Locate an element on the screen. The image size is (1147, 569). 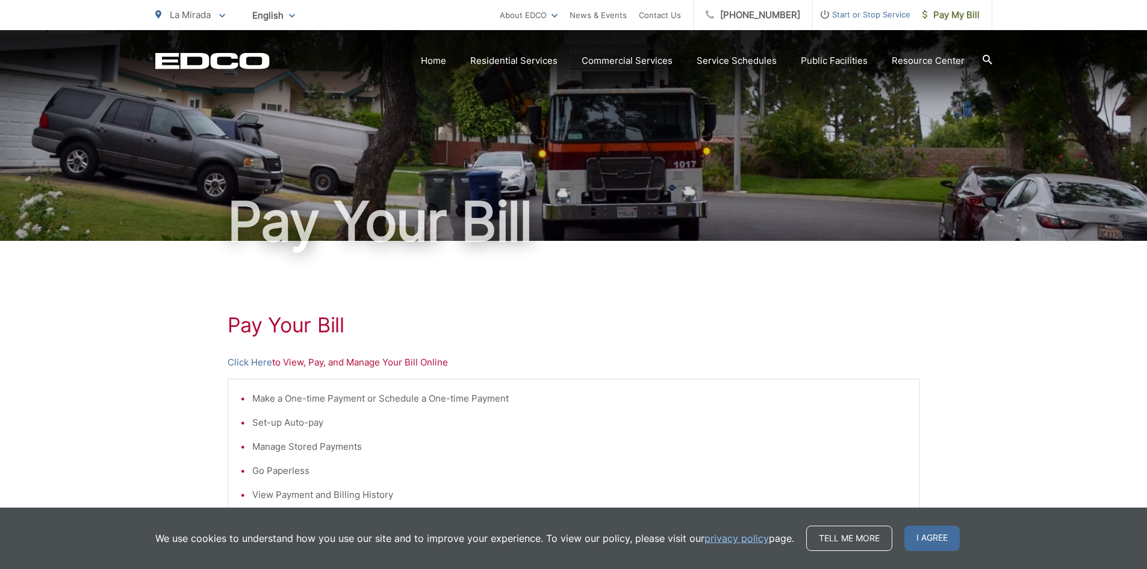
a: Residential Services is located at coordinates (514, 61).